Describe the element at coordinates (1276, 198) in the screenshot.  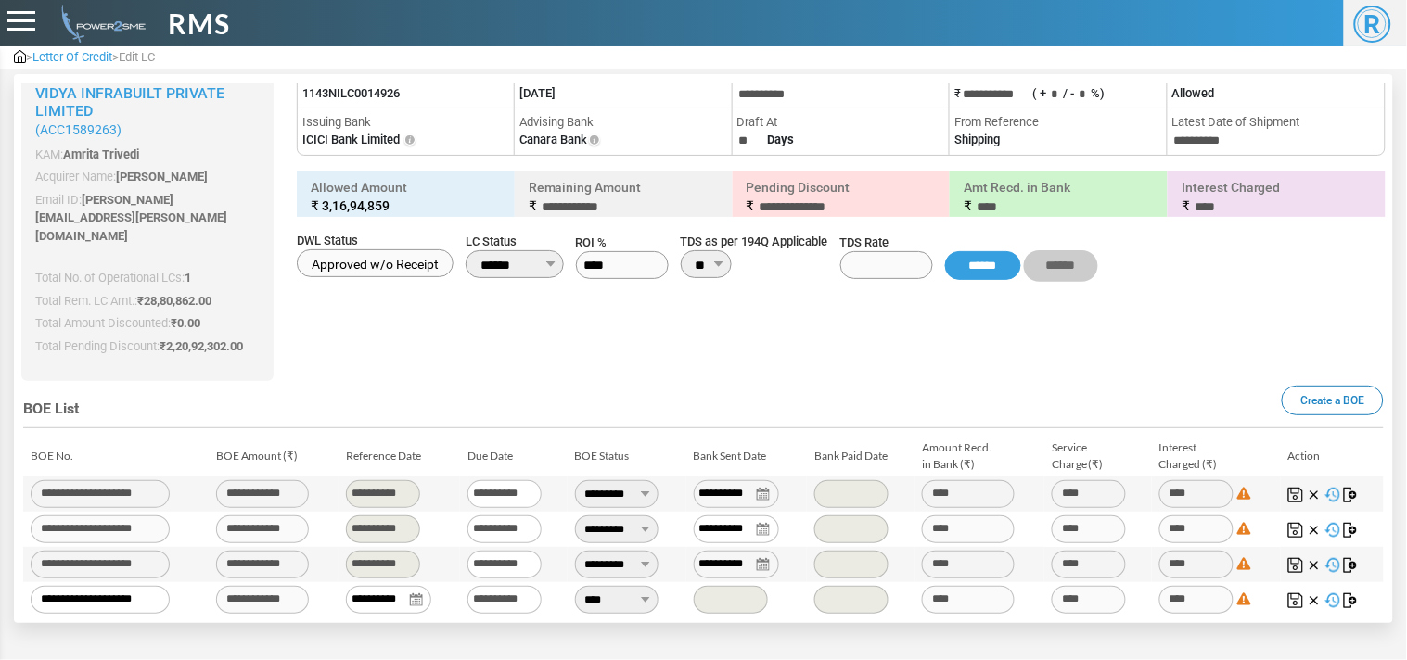
I see `h6: Interest Charged` at that location.